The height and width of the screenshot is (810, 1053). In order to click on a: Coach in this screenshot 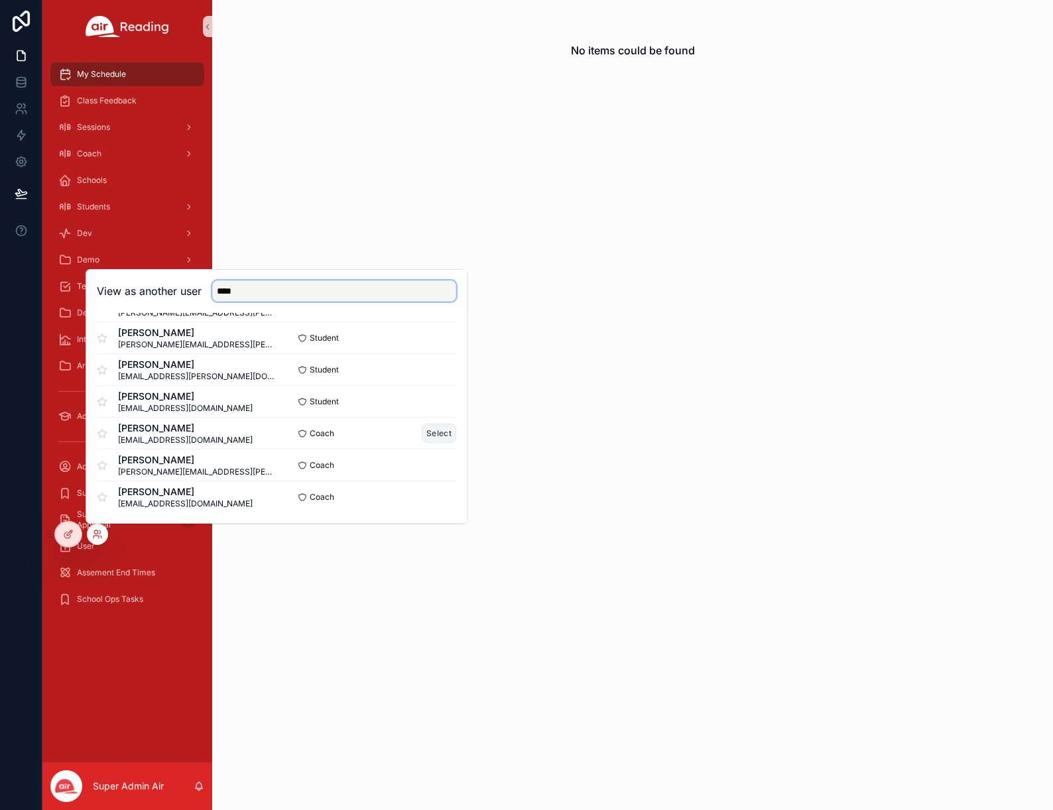, I will do `click(127, 154)`.